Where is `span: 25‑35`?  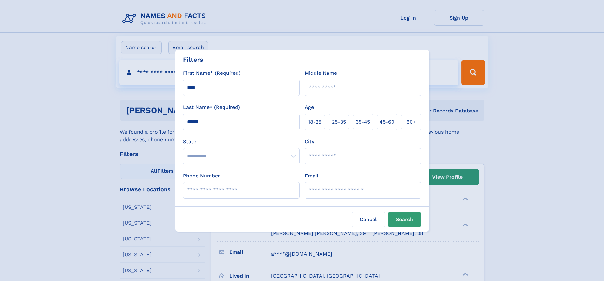 span: 25‑35 is located at coordinates (339, 122).